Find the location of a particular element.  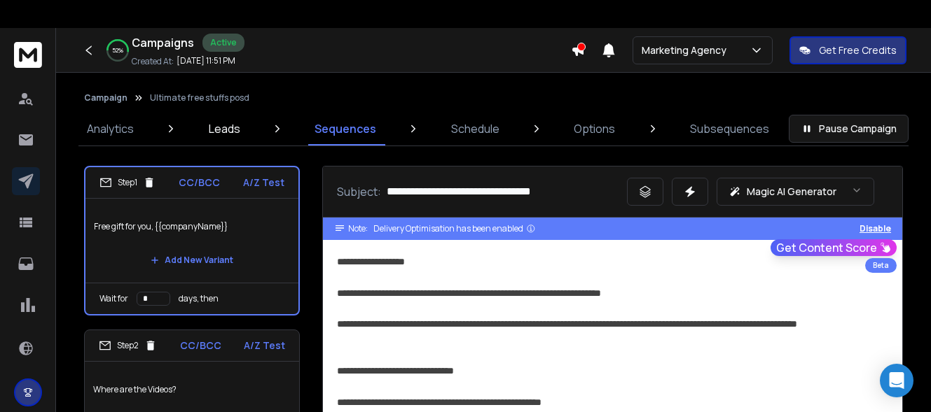

p: Ultimate free stuffs posd is located at coordinates (200, 98).